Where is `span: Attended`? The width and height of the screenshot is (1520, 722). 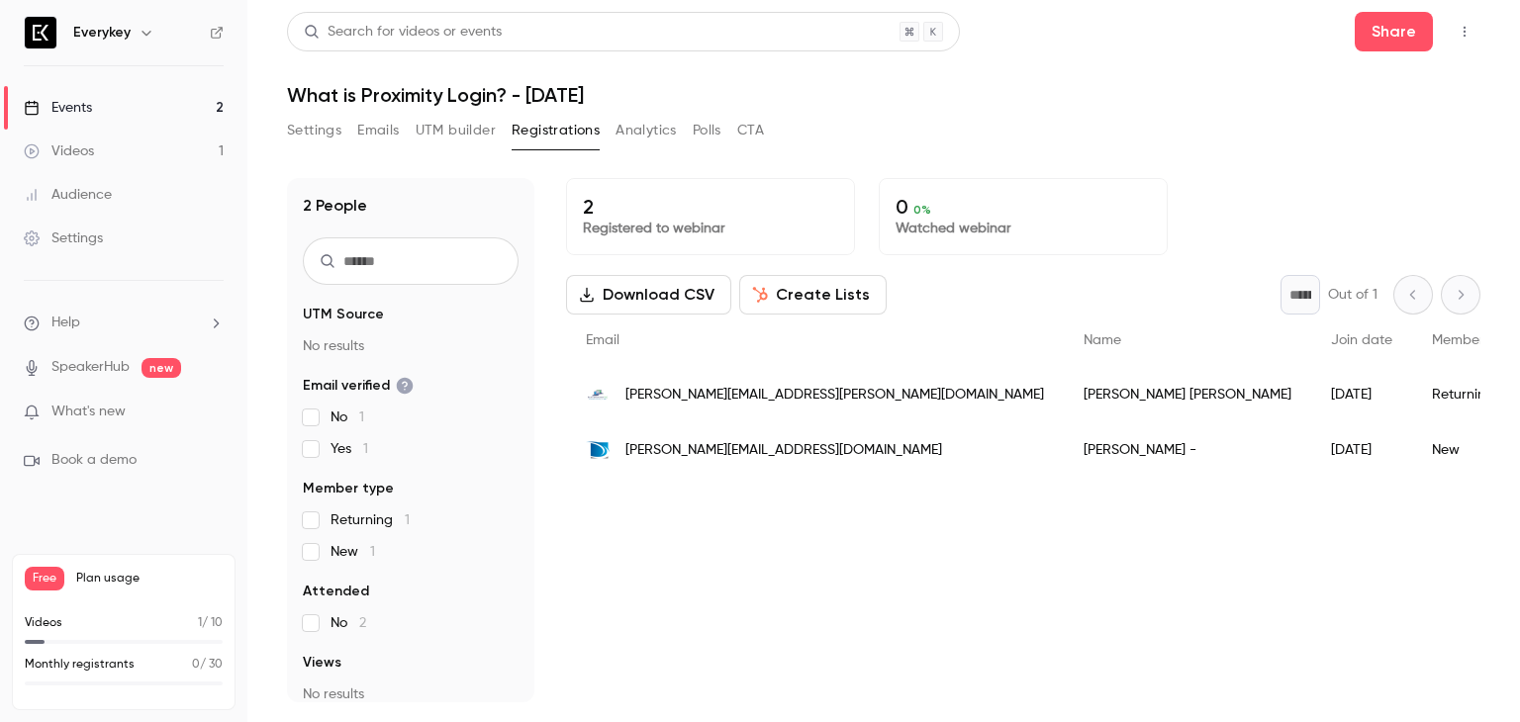
span: Attended is located at coordinates (335, 592).